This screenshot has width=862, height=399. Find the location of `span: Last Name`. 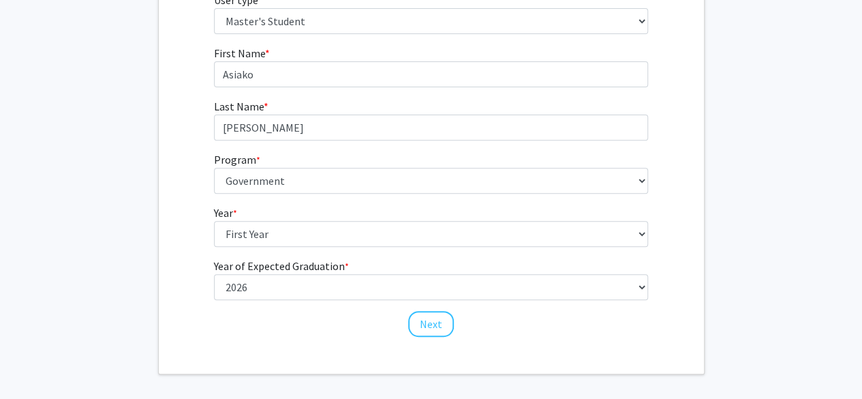

span: Last Name is located at coordinates (238, 106).